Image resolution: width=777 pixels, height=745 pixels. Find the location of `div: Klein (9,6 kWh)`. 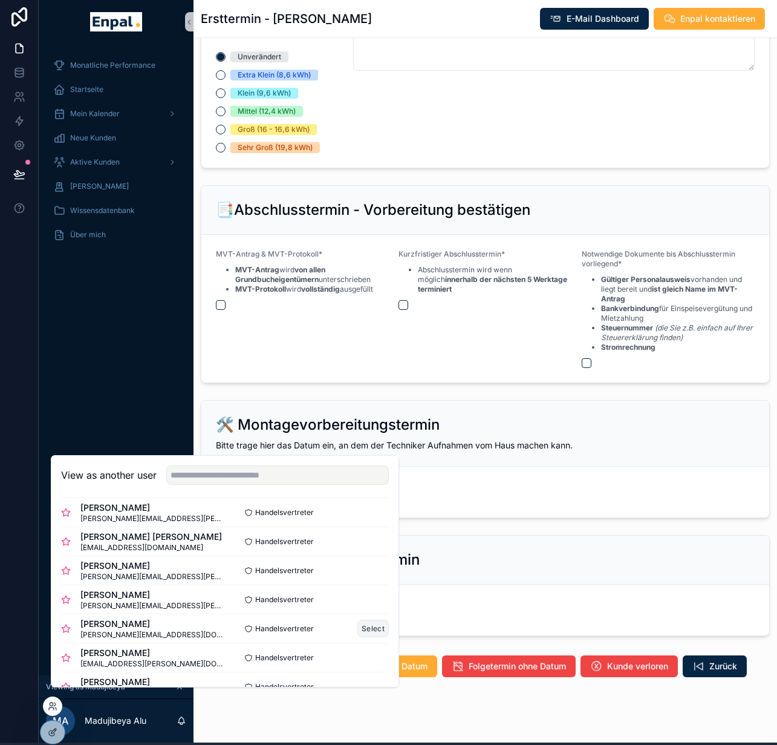

div: Klein (9,6 kWh) is located at coordinates (264, 93).